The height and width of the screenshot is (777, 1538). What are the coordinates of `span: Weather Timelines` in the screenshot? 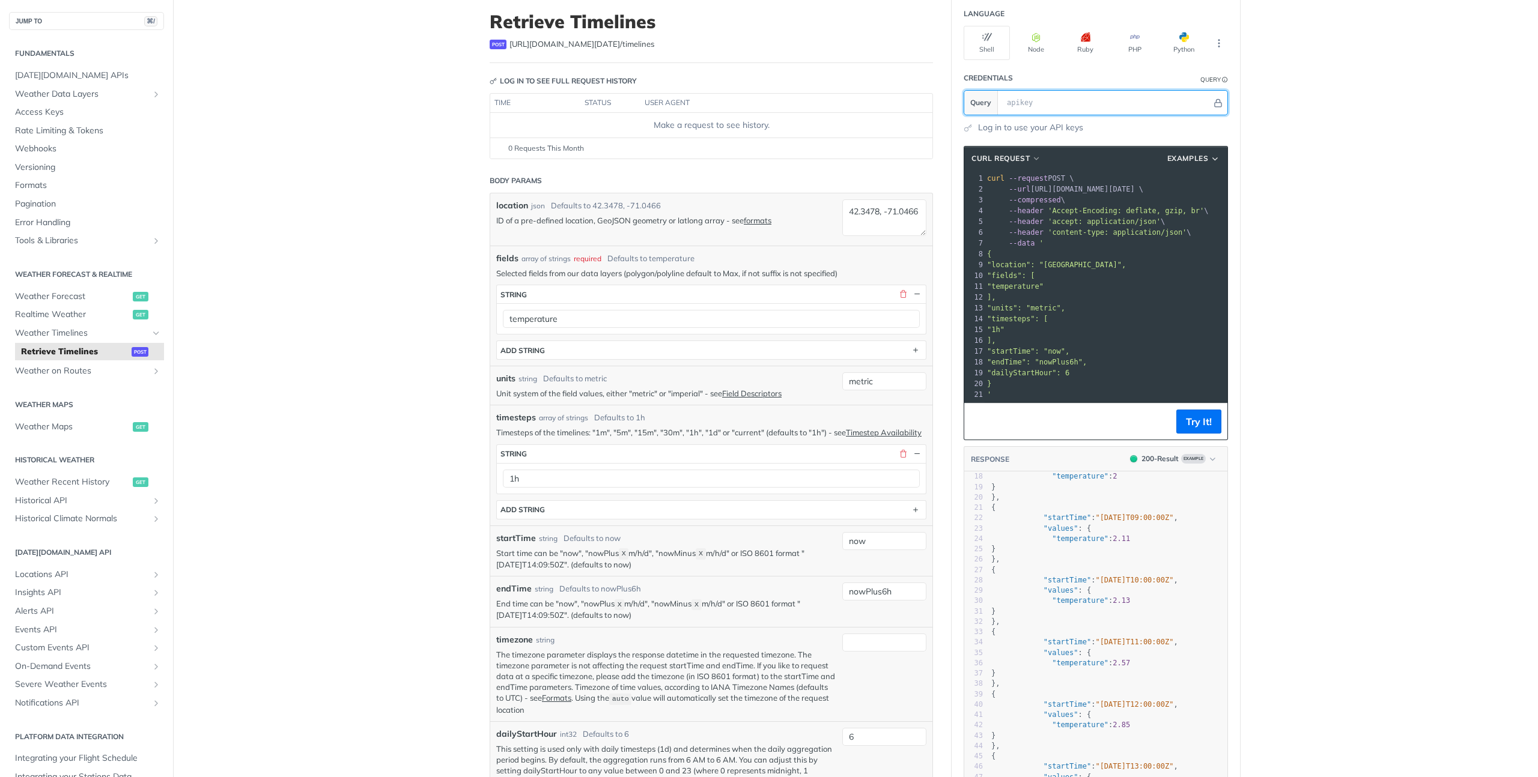 It's located at (82, 333).